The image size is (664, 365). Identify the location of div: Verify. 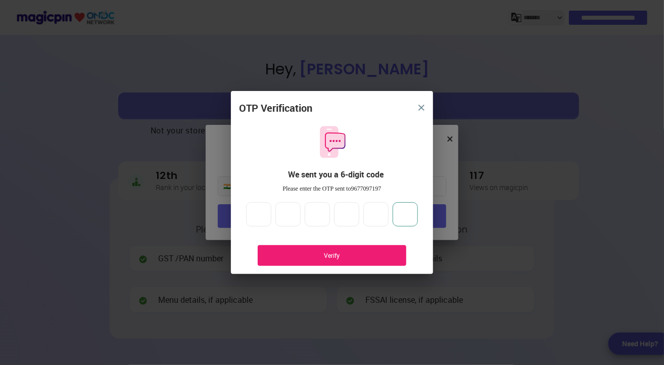
(332, 255).